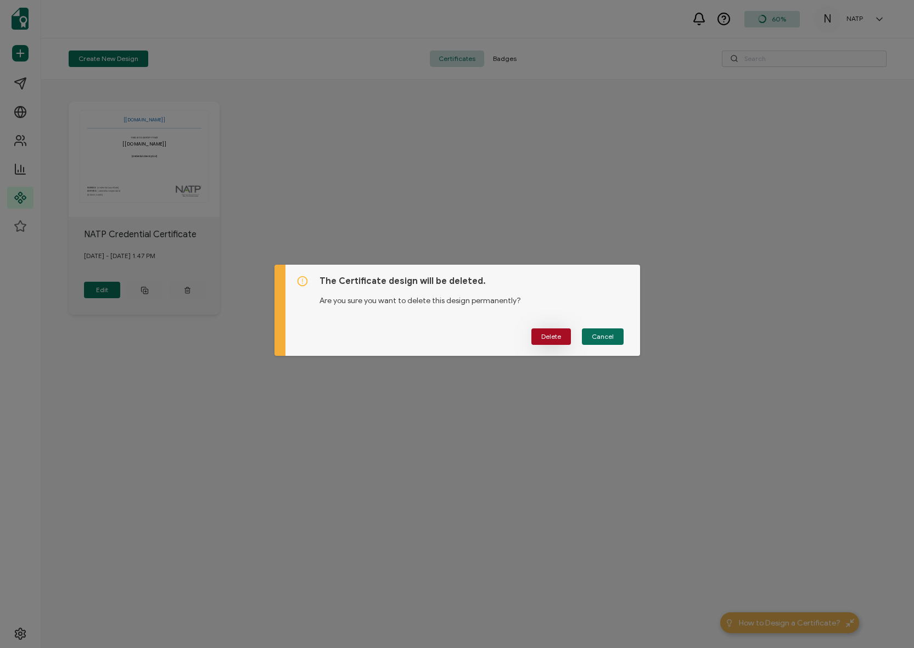 The width and height of the screenshot is (914, 648). Describe the element at coordinates (551, 337) in the screenshot. I see `span: Delete` at that location.